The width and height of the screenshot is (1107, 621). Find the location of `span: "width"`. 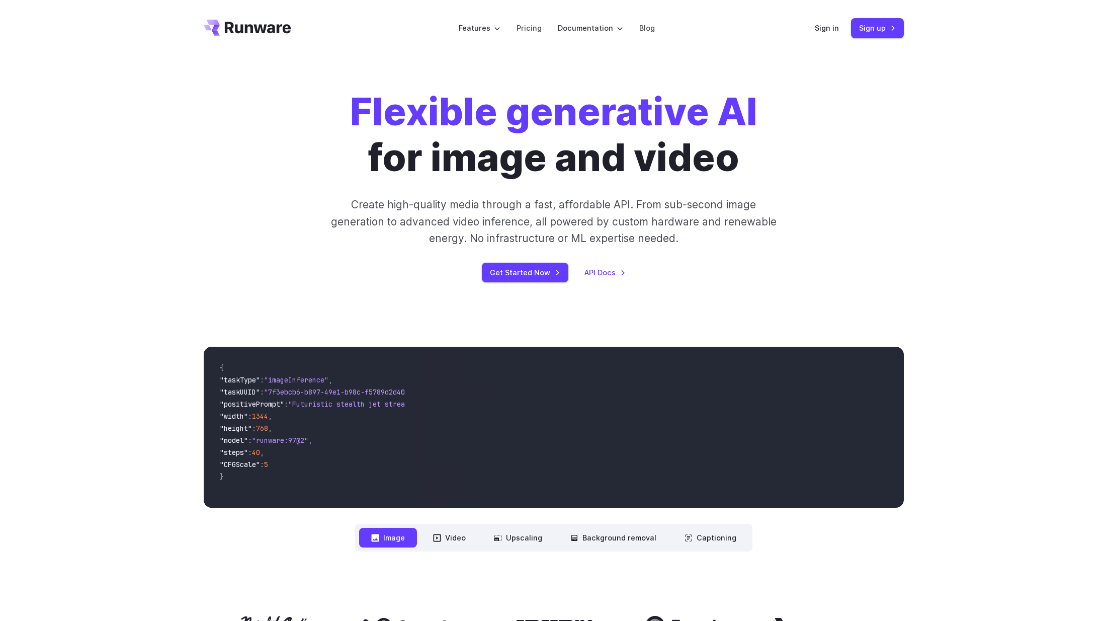

span: "width" is located at coordinates (234, 416).